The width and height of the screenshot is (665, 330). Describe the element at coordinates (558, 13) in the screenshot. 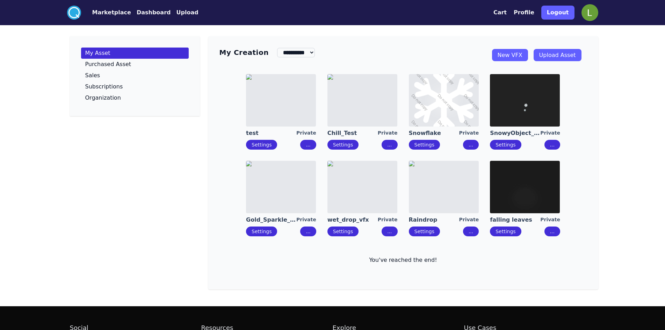

I see `button: Logout` at that location.